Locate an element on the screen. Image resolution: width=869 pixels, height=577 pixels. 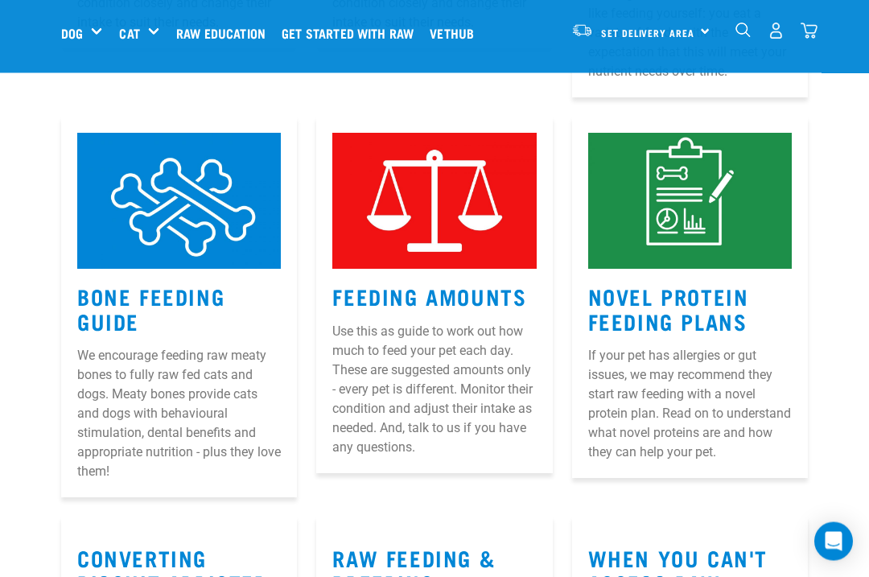
a: Feeding Amounts is located at coordinates (429, 296).